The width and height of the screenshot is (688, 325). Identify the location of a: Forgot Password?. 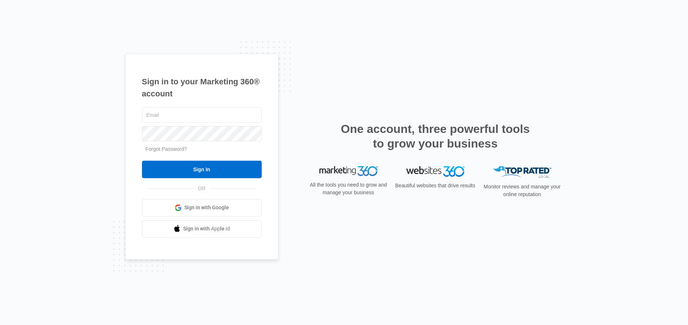
(166, 149).